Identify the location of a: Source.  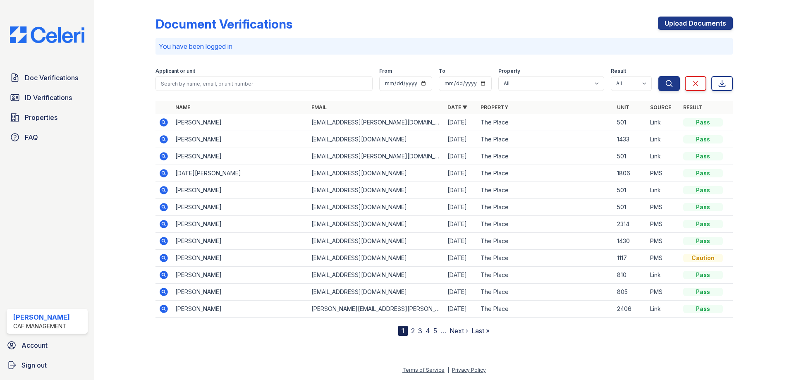
(660, 107).